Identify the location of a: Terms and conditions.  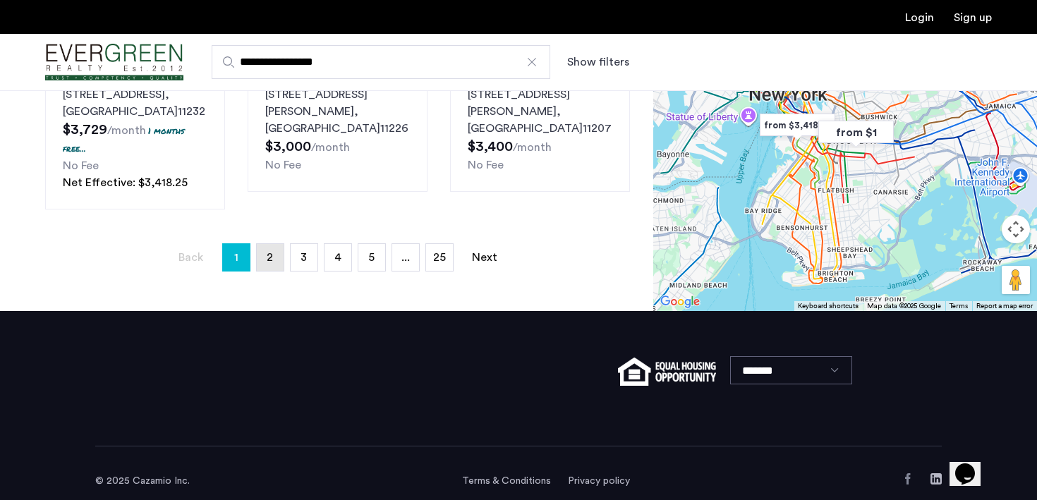
(506, 481).